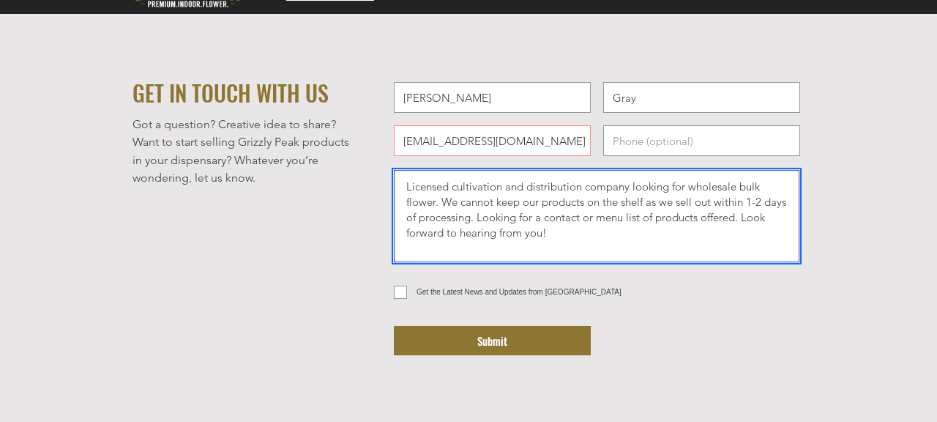 This screenshot has width=937, height=422. What do you see at coordinates (492, 141) in the screenshot?
I see `input: Email` at bounding box center [492, 141].